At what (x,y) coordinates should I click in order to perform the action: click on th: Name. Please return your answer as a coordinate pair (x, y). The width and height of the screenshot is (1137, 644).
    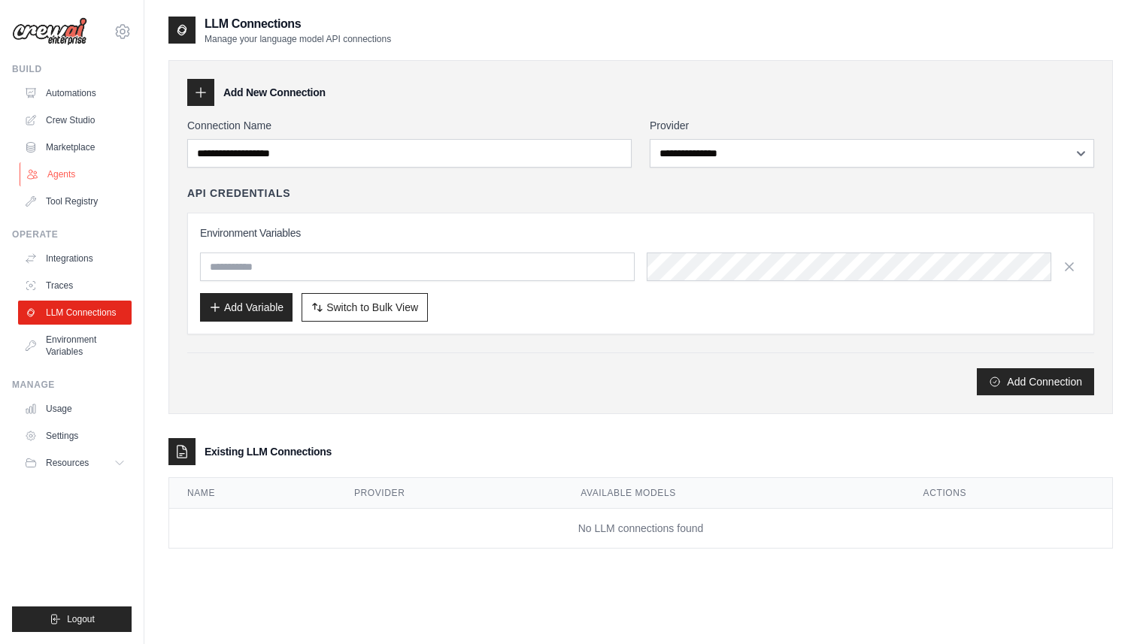
    Looking at the image, I should click on (253, 493).